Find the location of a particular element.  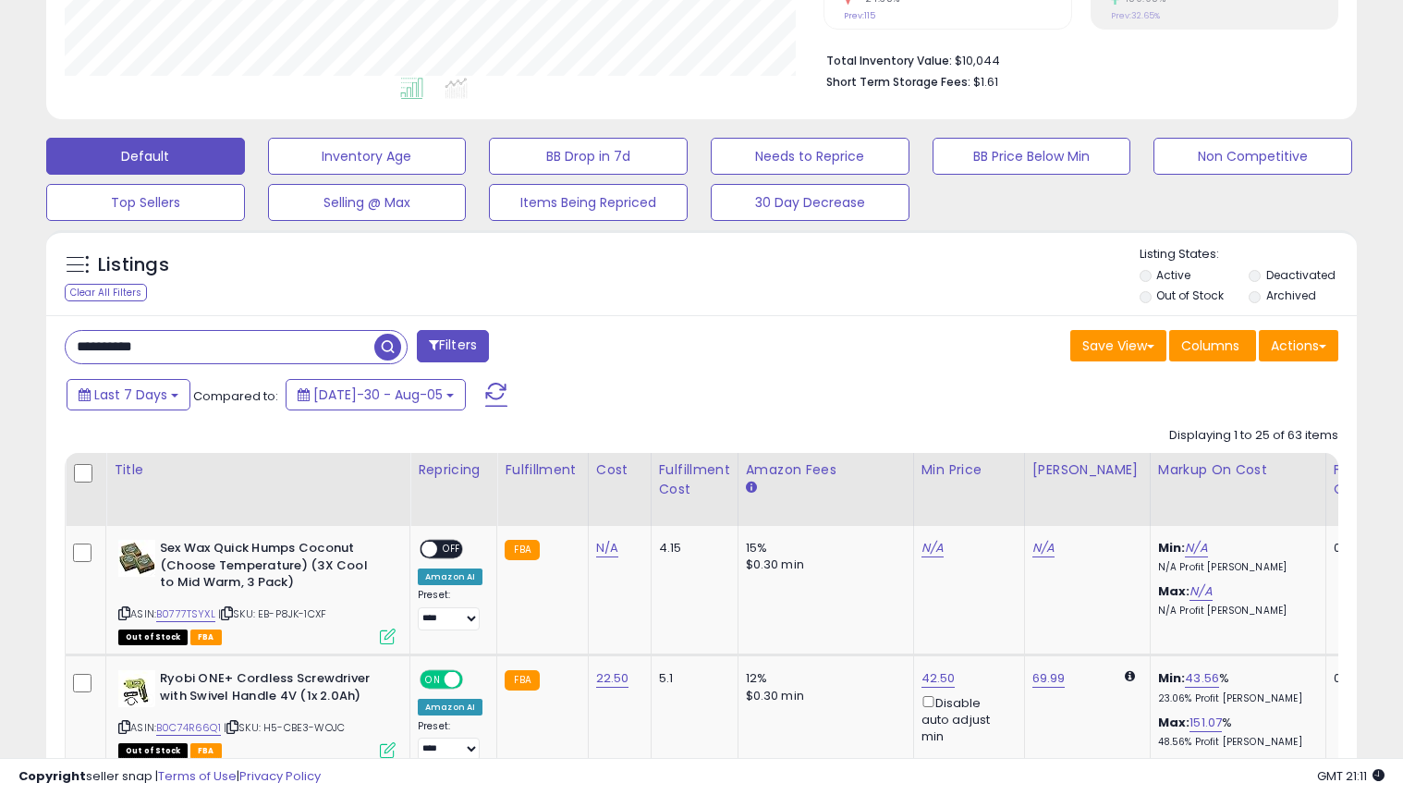

small: Amazon Fees. is located at coordinates (751, 488).